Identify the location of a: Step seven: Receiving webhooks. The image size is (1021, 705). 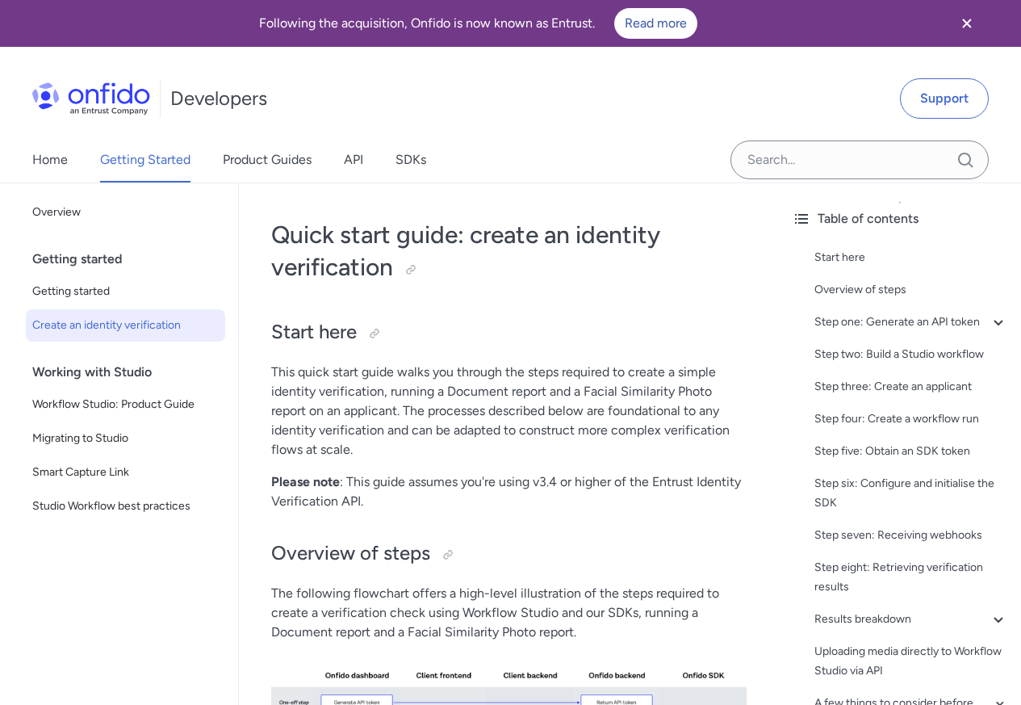
(911, 535).